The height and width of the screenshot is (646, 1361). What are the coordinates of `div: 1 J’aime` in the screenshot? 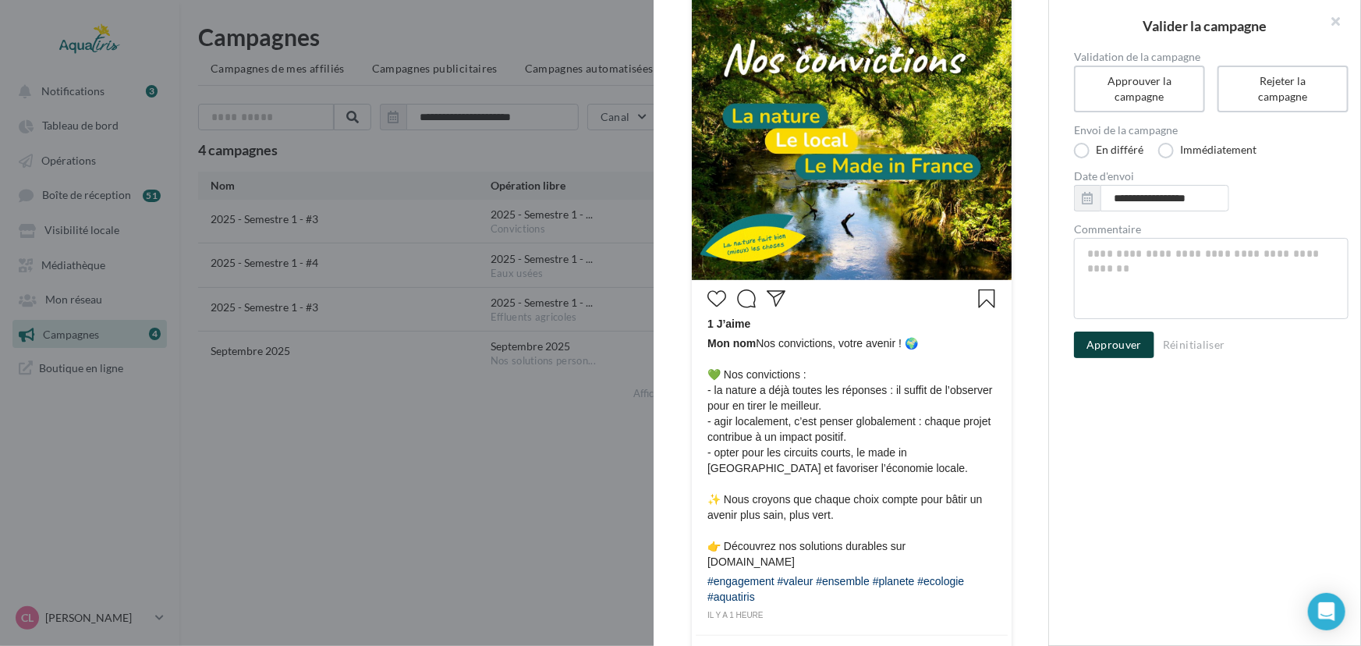 It's located at (852, 325).